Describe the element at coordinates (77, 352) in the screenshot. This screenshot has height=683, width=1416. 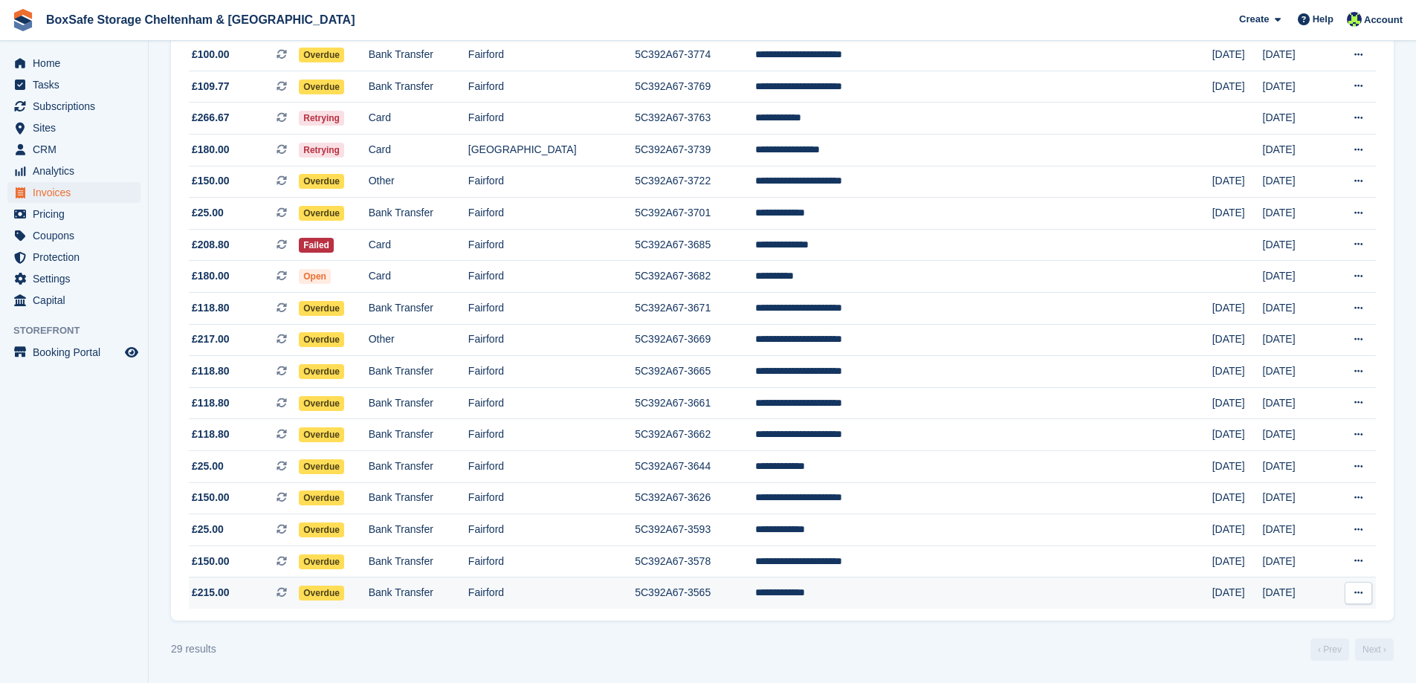
I see `span: Booking Portal` at that location.